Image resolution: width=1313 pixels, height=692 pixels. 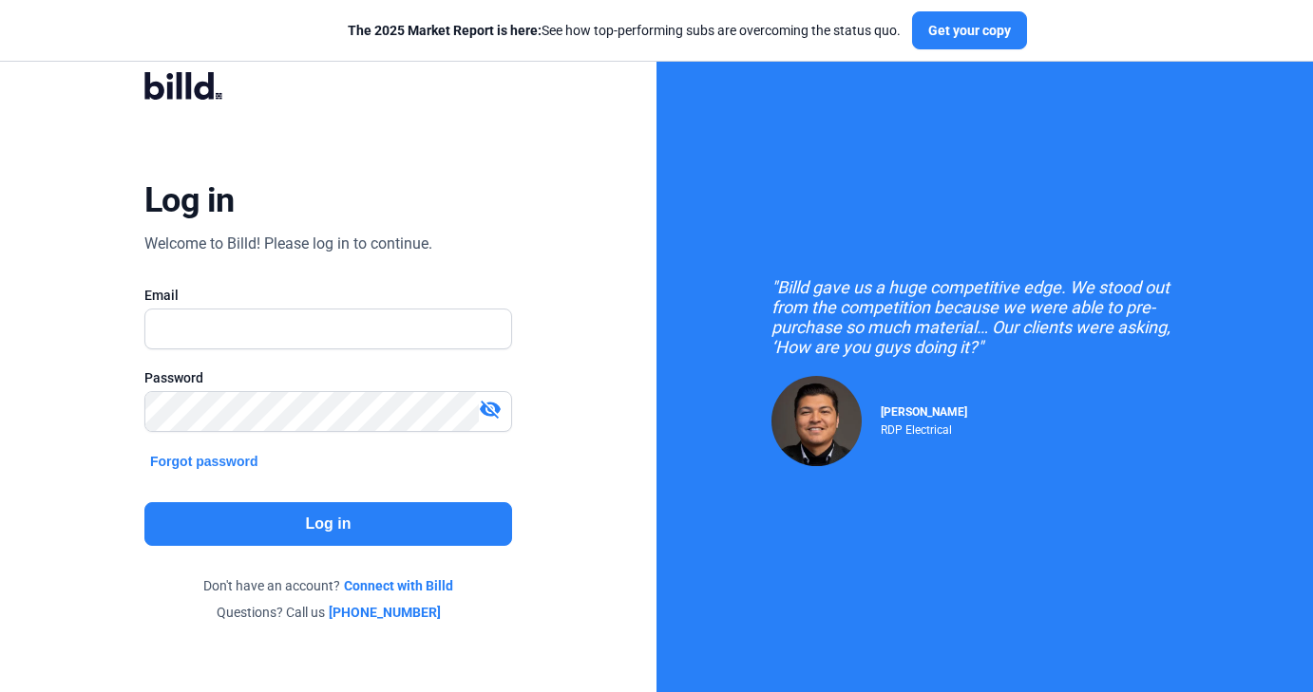 What do you see at coordinates (985, 317) in the screenshot?
I see `div: "Billd gave us a huge competitive edge. We stood out from the competition because we were able to...` at bounding box center [985, 317].